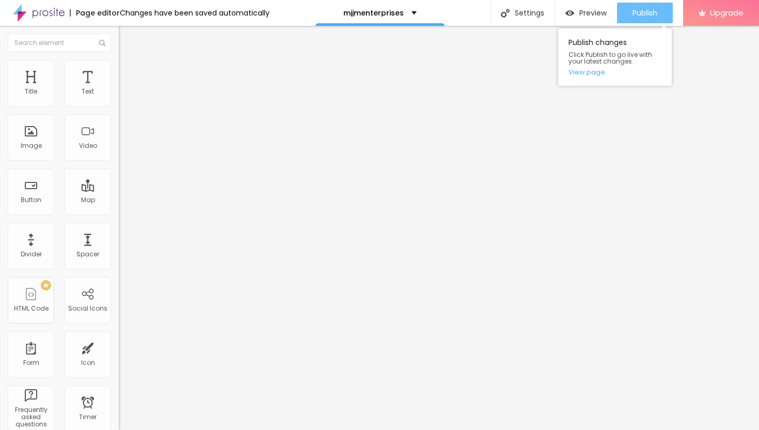  Describe the element at coordinates (30, 417) in the screenshot. I see `div: Frequently asked questions` at that location.